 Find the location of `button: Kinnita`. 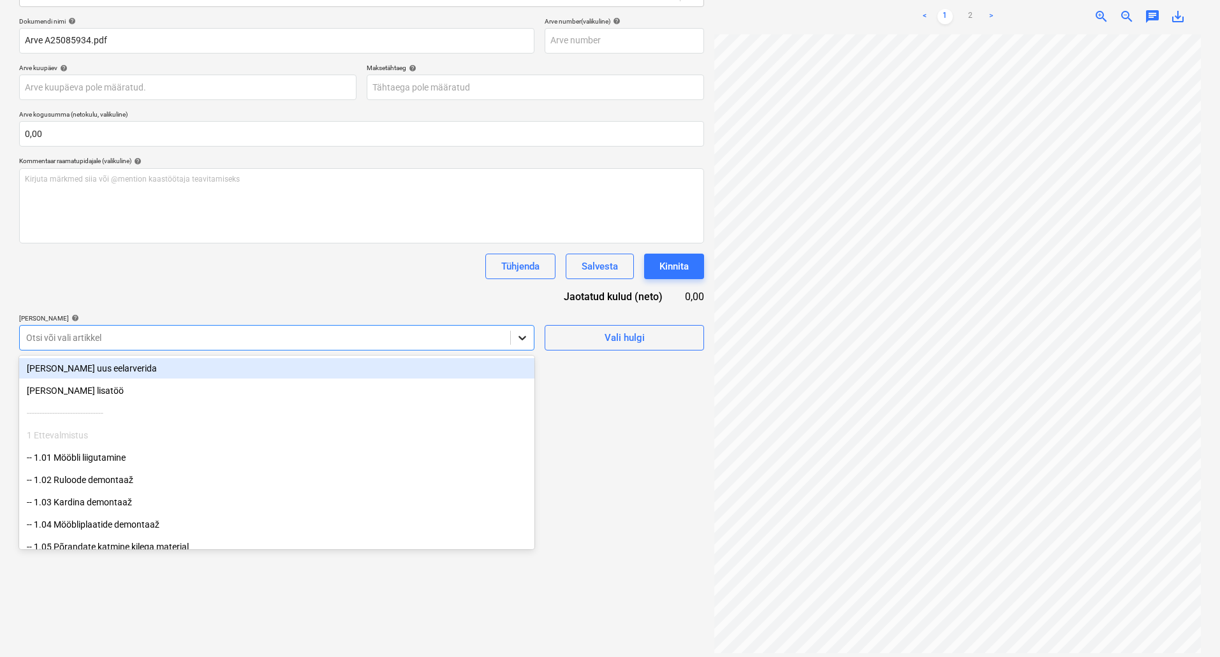

button: Kinnita is located at coordinates (674, 267).